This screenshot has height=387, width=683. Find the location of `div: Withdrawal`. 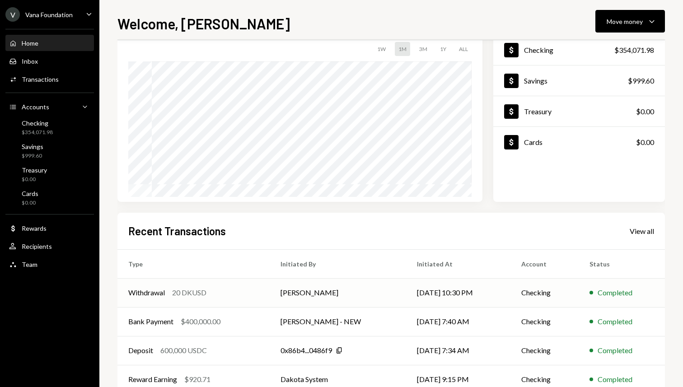

div: Withdrawal is located at coordinates (146, 293).